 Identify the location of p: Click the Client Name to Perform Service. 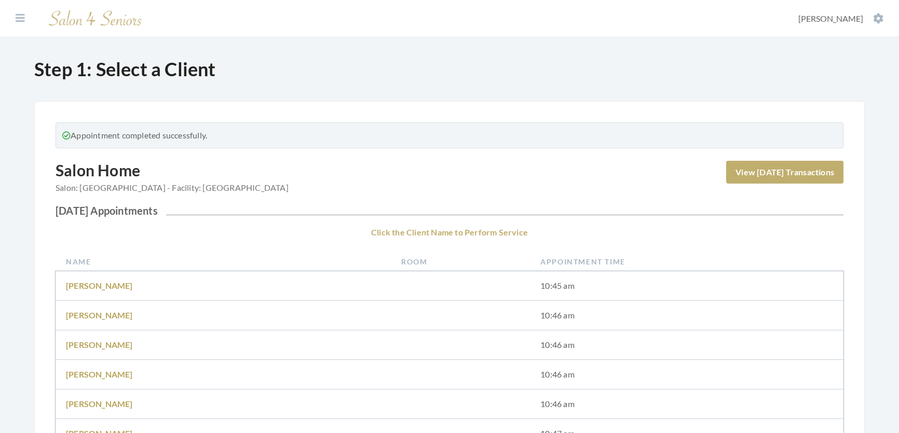
(449, 232).